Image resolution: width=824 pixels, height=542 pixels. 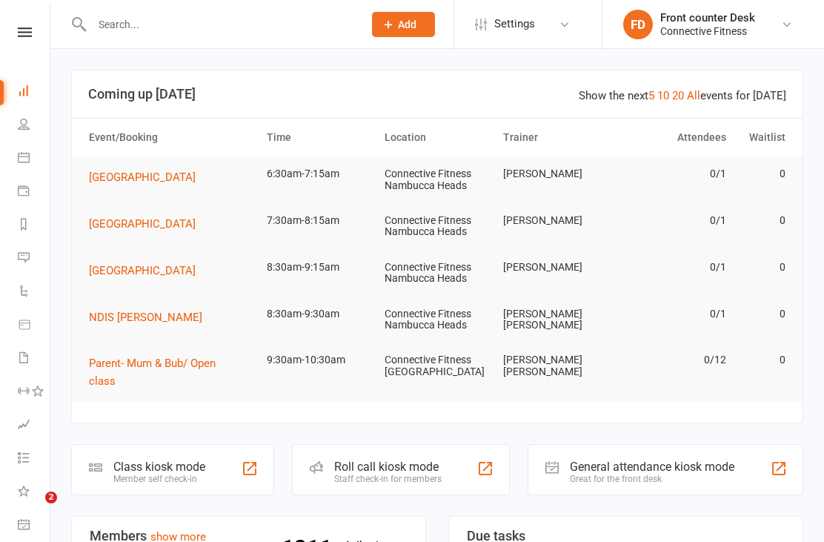 I want to click on a: Assessments, so click(x=34, y=425).